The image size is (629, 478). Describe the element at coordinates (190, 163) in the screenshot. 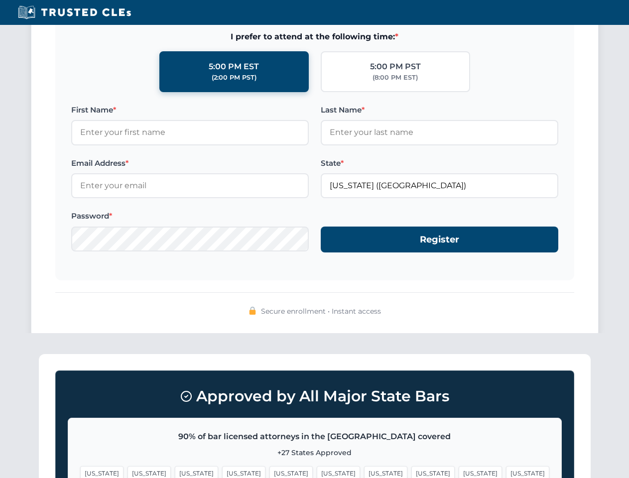

I see `label: Email Address` at that location.